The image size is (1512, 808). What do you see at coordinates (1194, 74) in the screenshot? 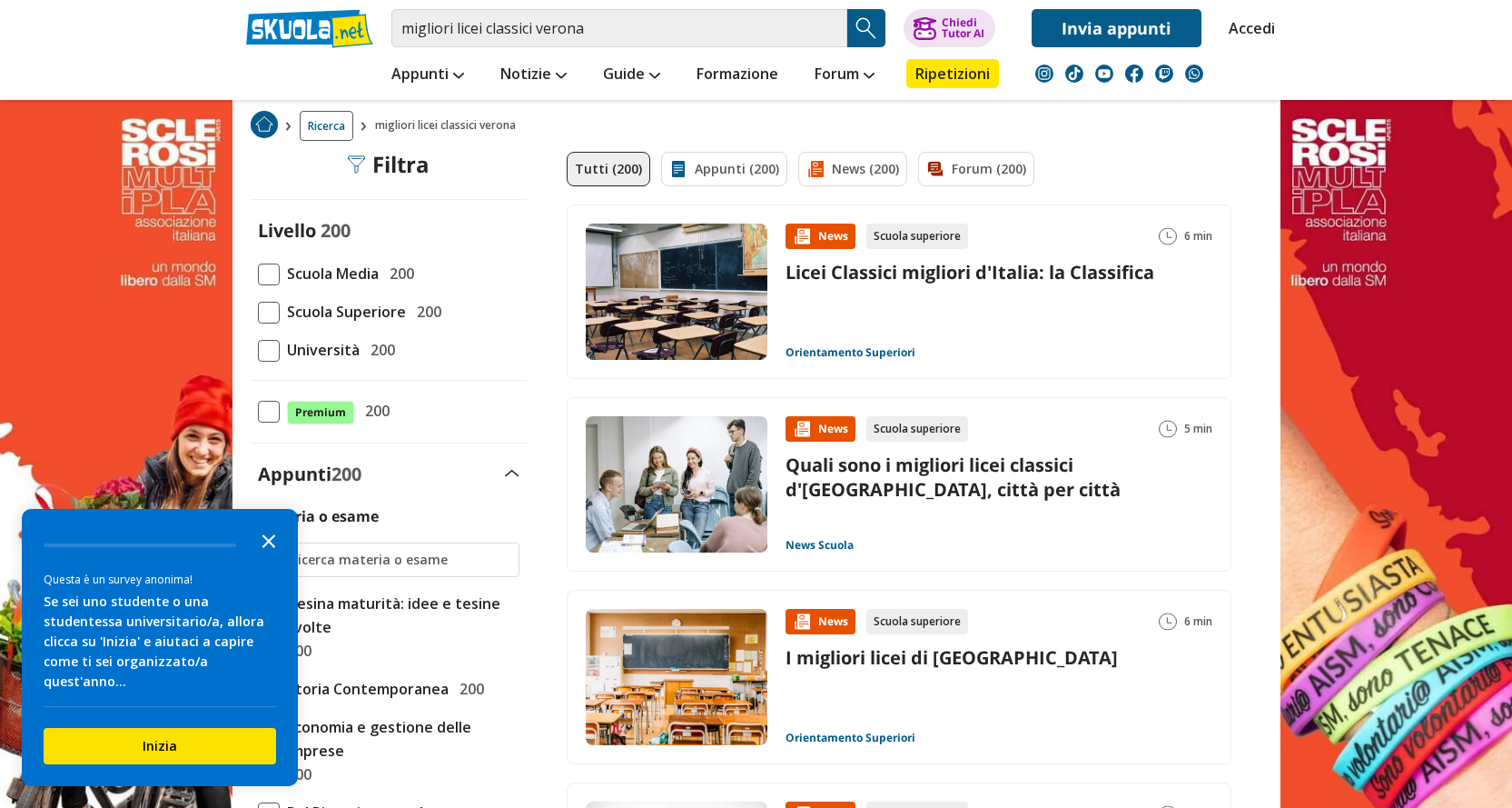
I see `img: WhatsApp` at bounding box center [1194, 74].